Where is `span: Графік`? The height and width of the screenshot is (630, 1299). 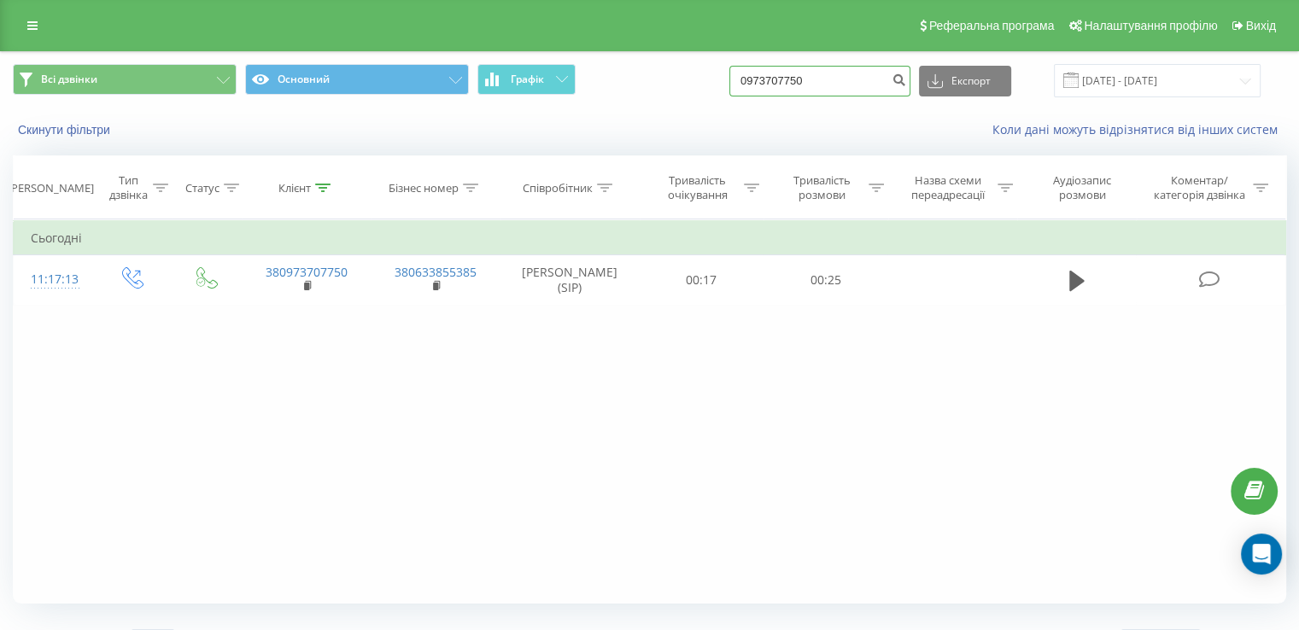
span: Графік is located at coordinates (527, 79).